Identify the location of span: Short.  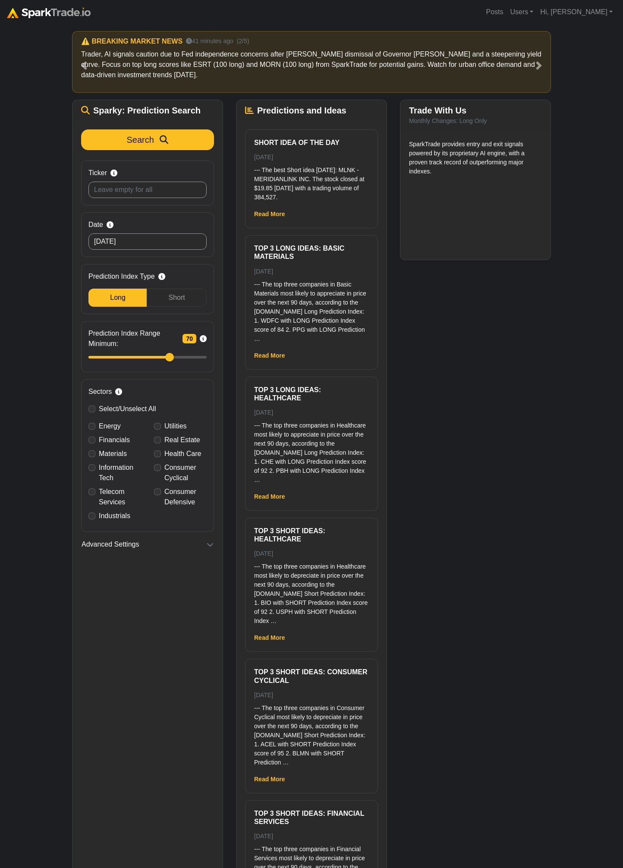
(176, 297).